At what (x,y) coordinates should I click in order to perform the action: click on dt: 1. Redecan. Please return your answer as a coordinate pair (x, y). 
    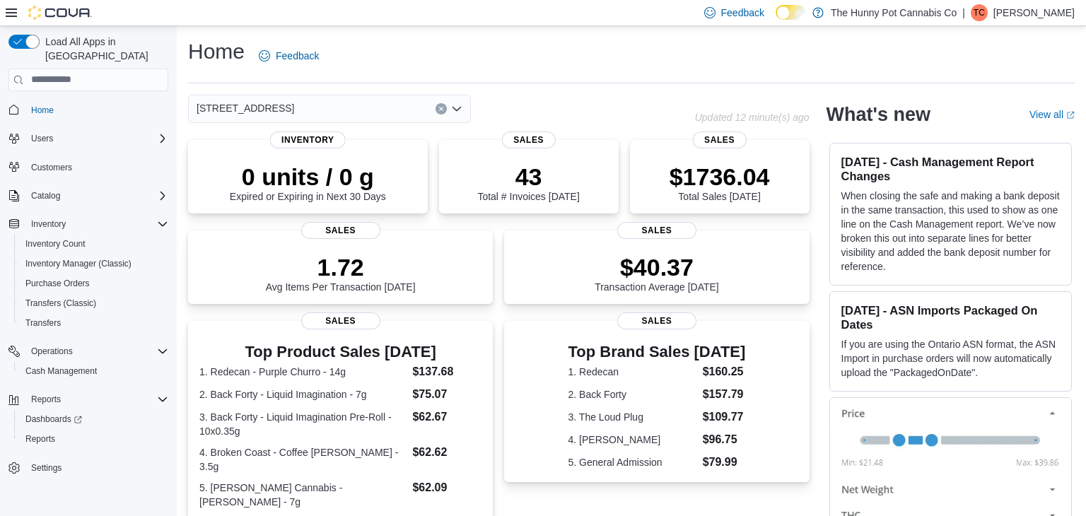
    Looking at the image, I should click on (633, 372).